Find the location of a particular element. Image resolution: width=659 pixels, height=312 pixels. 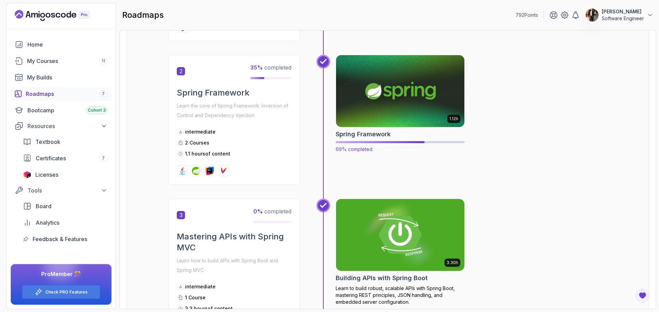

a: textbook is located at coordinates (65, 142).